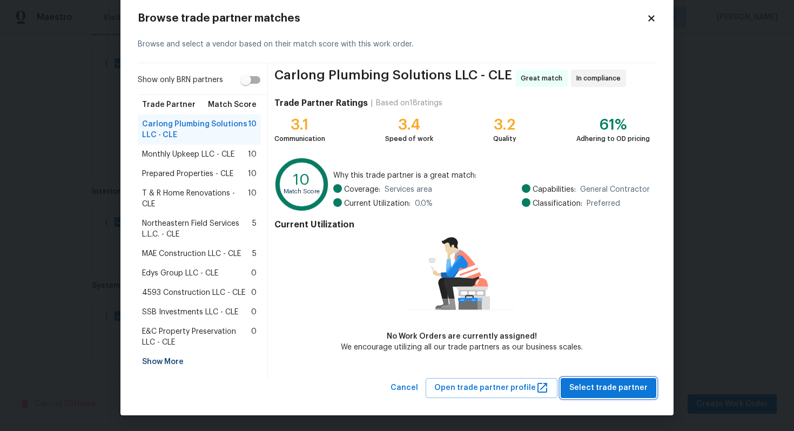 The image size is (794, 431). I want to click on span: Prepared Properties - CLE, so click(187, 174).